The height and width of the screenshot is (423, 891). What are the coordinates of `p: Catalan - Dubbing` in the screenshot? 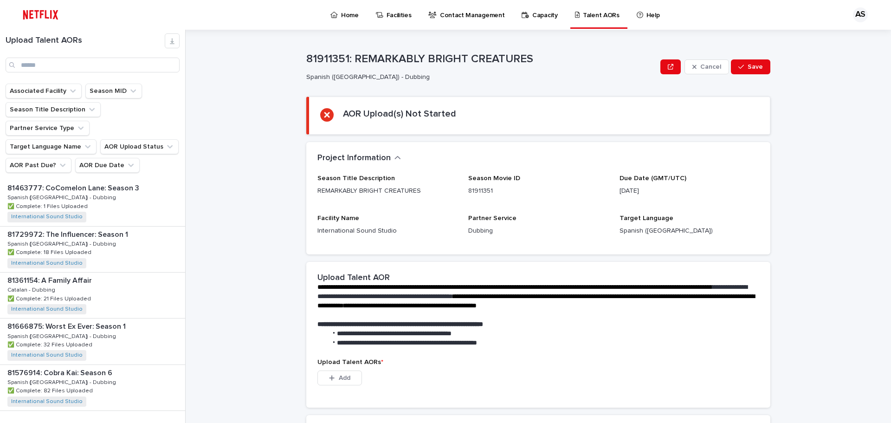 It's located at (32, 289).